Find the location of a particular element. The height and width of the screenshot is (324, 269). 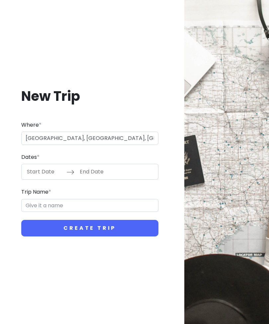

button: Create Trip is located at coordinates (90, 228).